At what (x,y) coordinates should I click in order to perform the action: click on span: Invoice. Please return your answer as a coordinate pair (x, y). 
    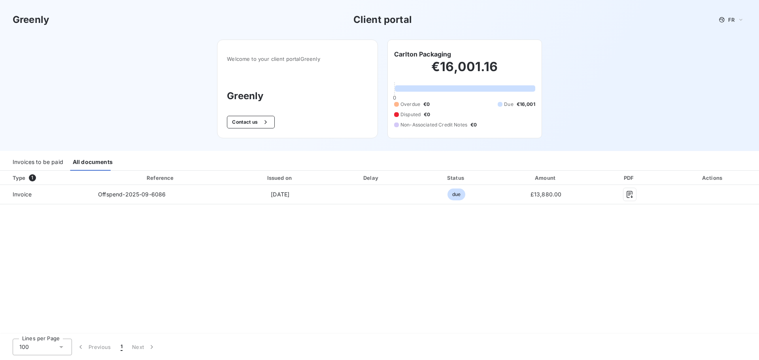
    Looking at the image, I should click on (46, 194).